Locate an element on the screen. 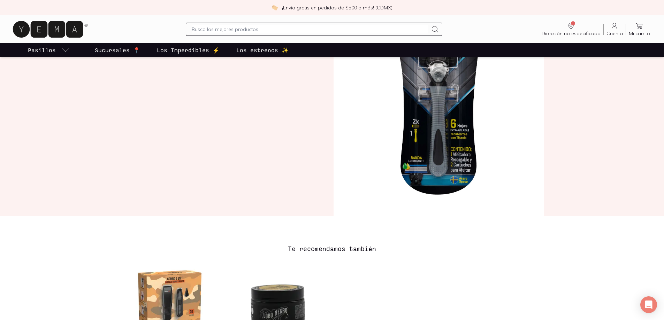 The height and width of the screenshot is (320, 664). a: pasillo-todos-link is located at coordinates (49, 50).